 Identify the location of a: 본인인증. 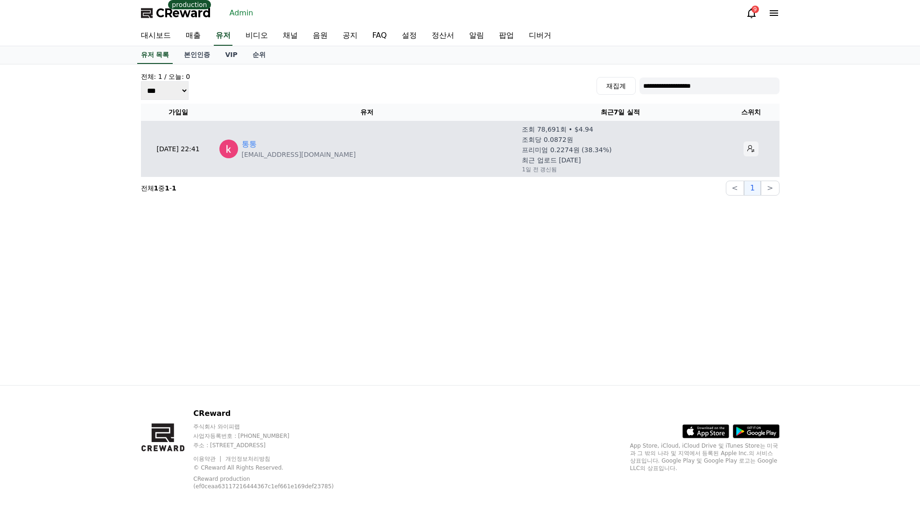
(197, 55).